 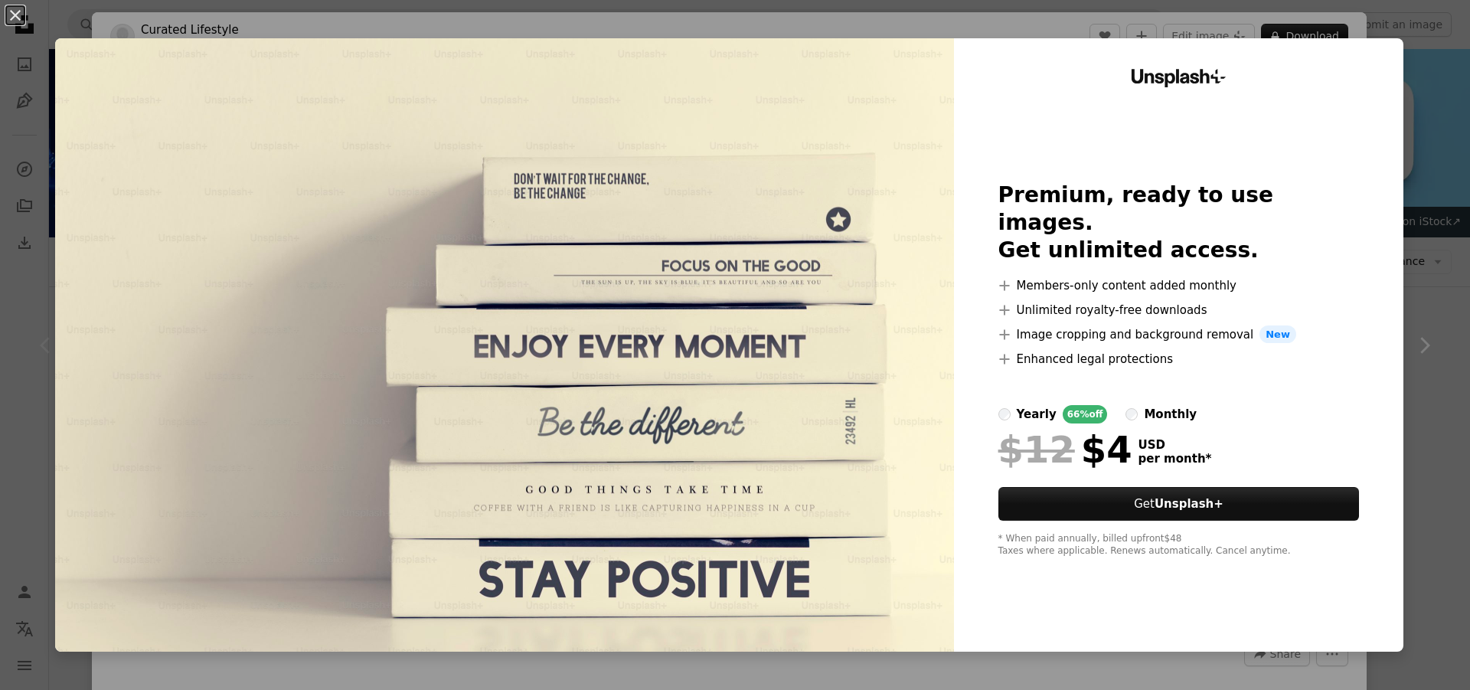 What do you see at coordinates (1278, 335) in the screenshot?
I see `span: New` at bounding box center [1278, 335].